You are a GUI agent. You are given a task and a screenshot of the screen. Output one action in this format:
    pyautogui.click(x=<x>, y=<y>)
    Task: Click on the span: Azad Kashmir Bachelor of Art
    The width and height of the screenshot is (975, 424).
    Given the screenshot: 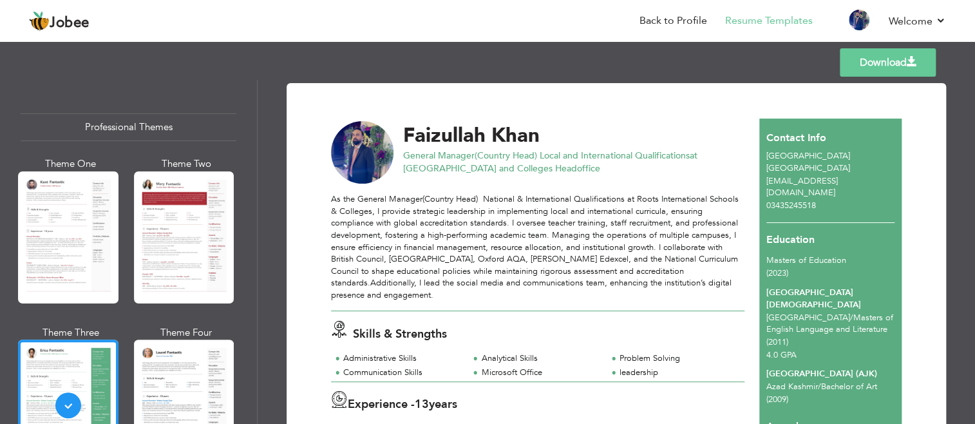 What is the action you would take?
    pyautogui.click(x=822, y=386)
    